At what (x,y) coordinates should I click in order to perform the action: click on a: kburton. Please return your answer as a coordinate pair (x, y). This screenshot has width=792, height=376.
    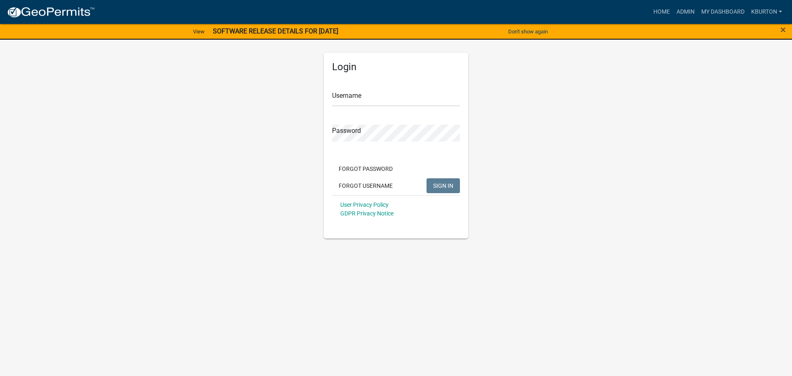
    Looking at the image, I should click on (766, 12).